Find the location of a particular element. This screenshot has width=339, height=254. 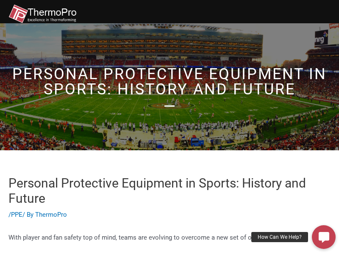

a: PPE is located at coordinates (17, 215).